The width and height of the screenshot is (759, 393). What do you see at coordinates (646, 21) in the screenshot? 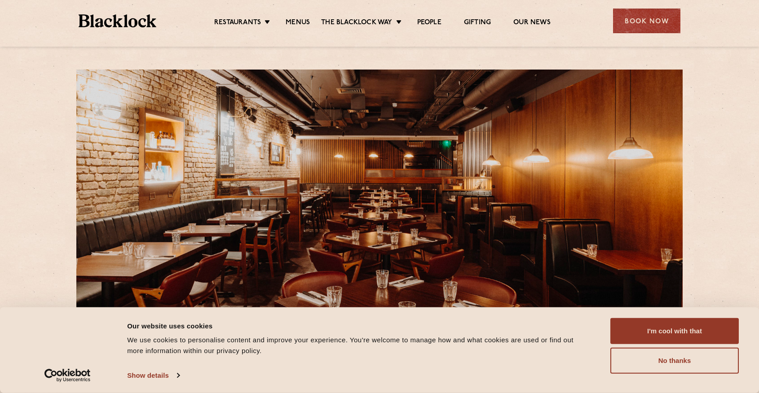
I see `div: Book Now` at bounding box center [646, 21].